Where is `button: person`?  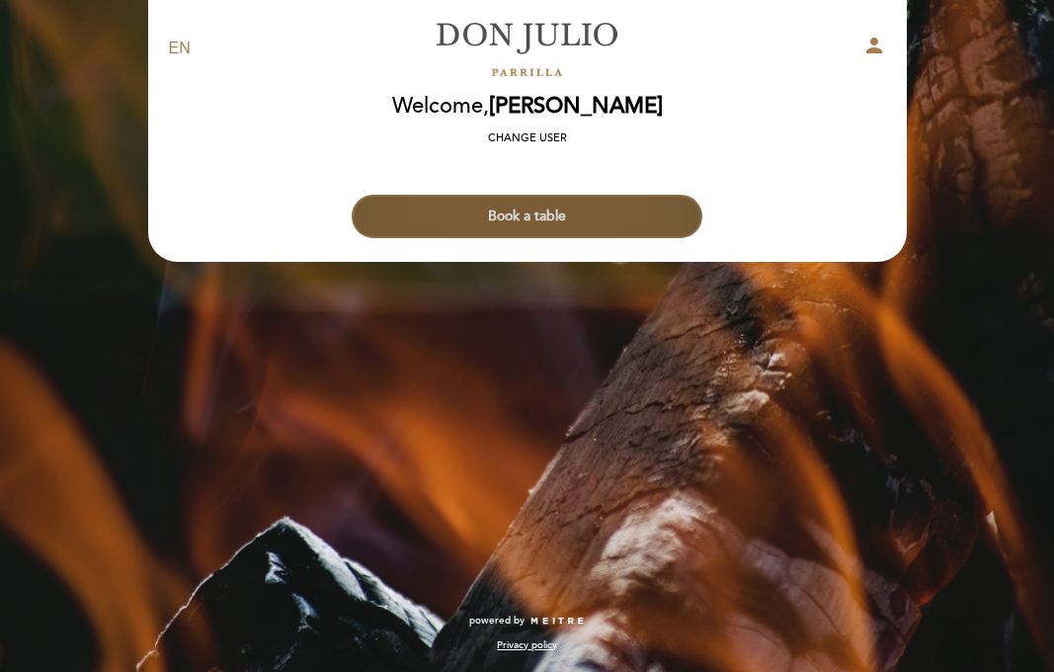
button: person is located at coordinates (874, 48).